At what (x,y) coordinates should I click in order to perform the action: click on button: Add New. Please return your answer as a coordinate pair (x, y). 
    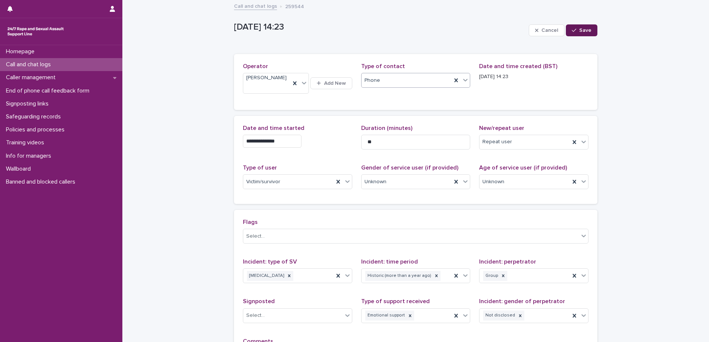
    Looking at the image, I should click on (331, 83).